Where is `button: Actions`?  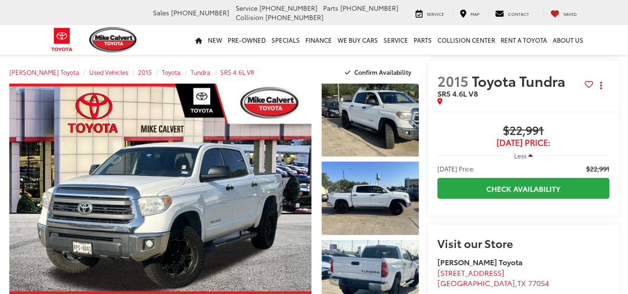
button: Actions is located at coordinates (601, 85).